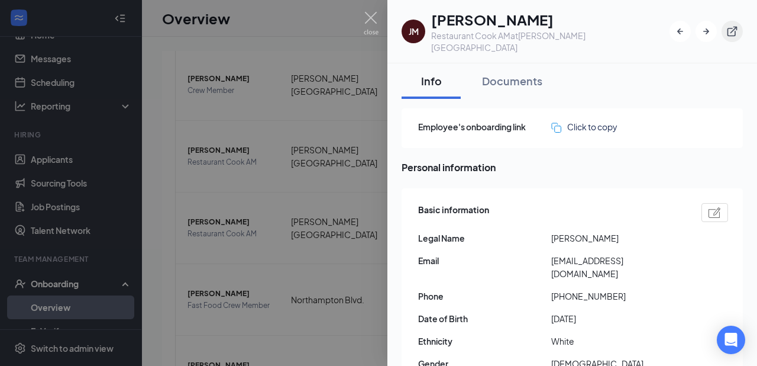 Image resolution: width=757 pixels, height=366 pixels. I want to click on div: Documents, so click(512, 80).